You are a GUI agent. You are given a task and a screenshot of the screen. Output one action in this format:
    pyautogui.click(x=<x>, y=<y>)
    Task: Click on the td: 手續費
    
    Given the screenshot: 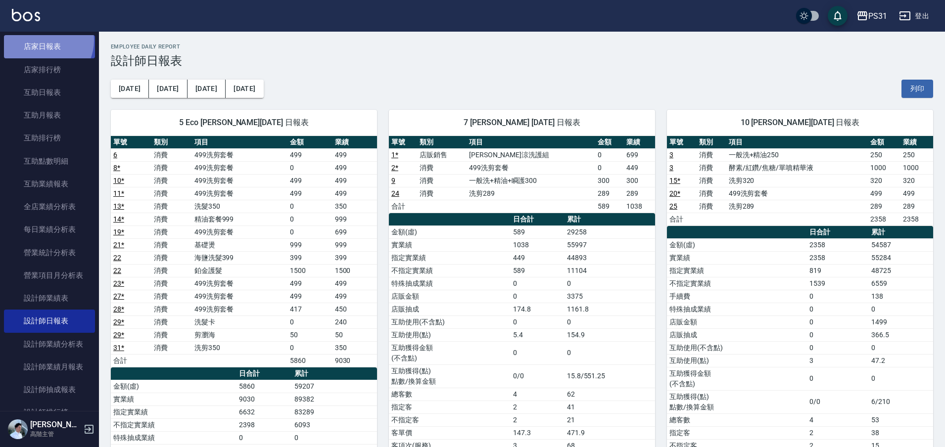 What is the action you would take?
    pyautogui.click(x=737, y=296)
    